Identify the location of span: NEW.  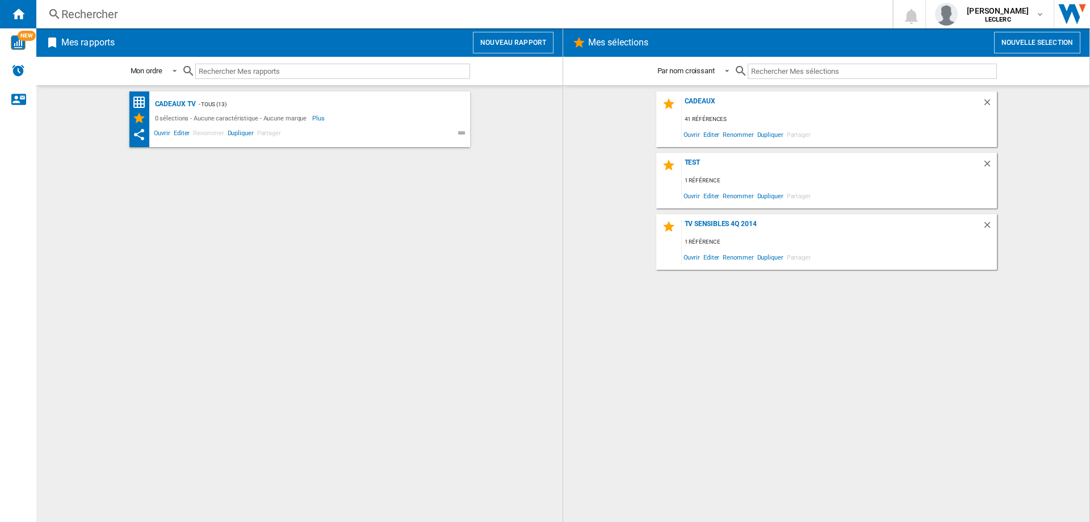
(27, 36).